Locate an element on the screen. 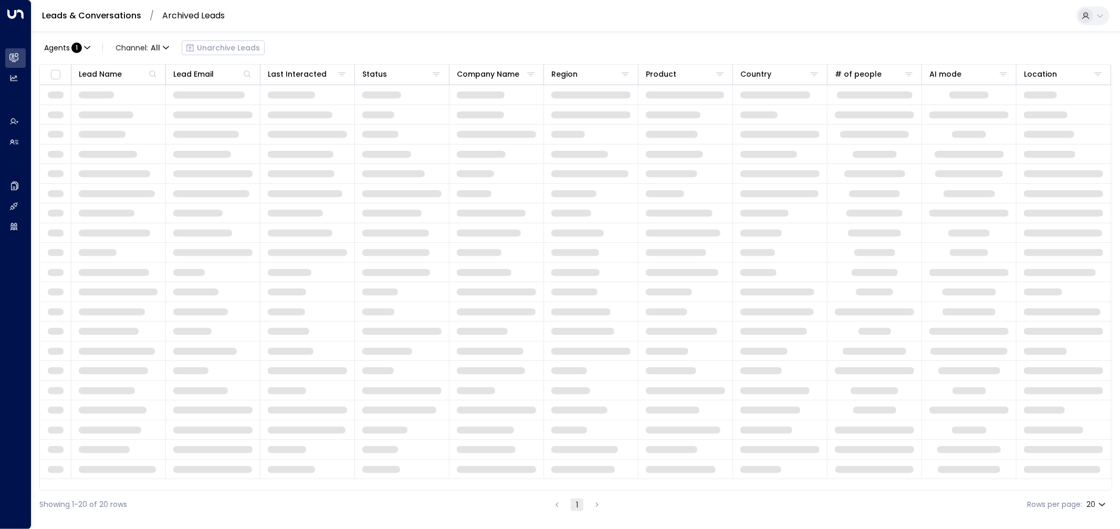  span: Channel: is located at coordinates (142, 48).